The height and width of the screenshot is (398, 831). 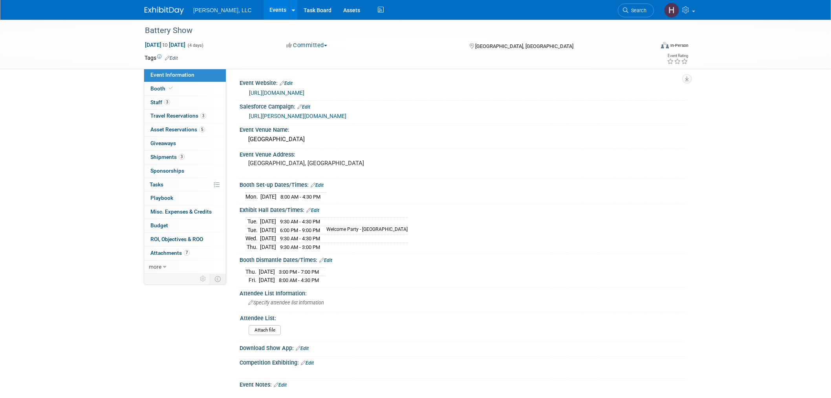 I want to click on span: more, so click(x=155, y=266).